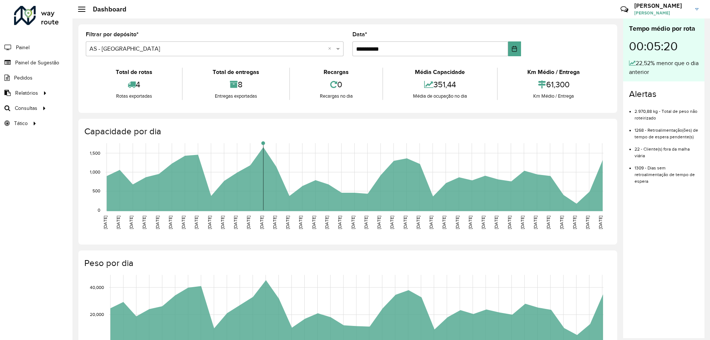 The height and width of the screenshot is (340, 710). I want to click on text: 1,000, so click(95, 172).